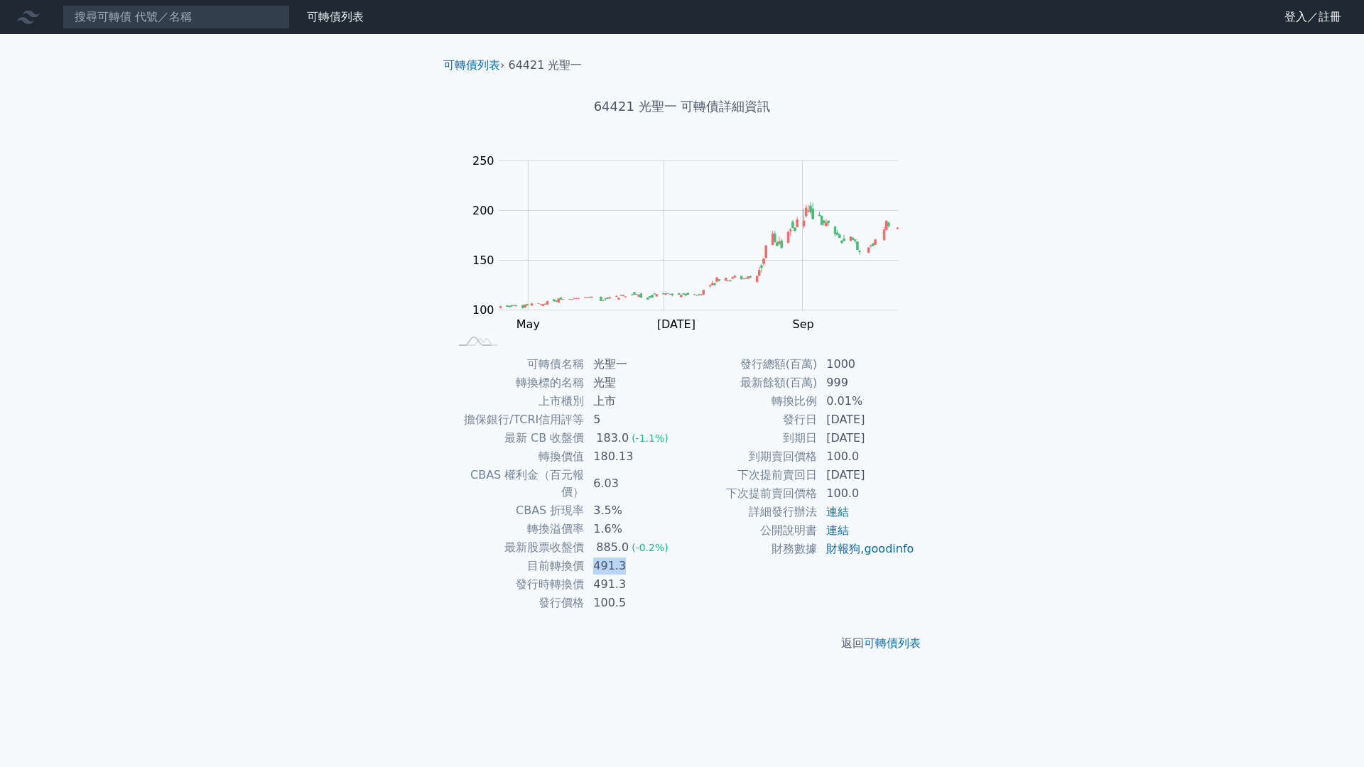 The width and height of the screenshot is (1364, 767). I want to click on td: 最新餘額(百萬), so click(750, 383).